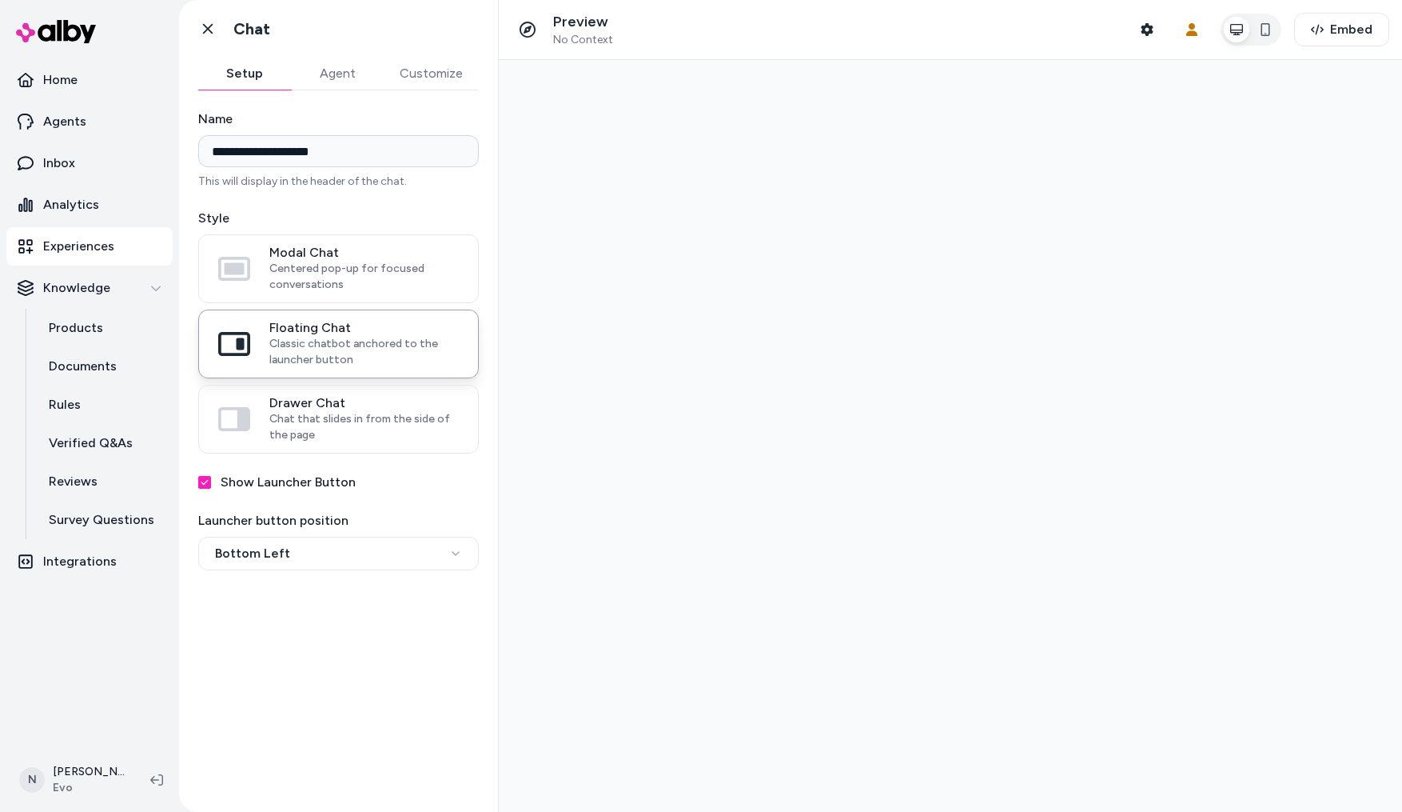 The height and width of the screenshot is (812, 1402). What do you see at coordinates (364, 403) in the screenshot?
I see `span: Drawer Chat` at bounding box center [364, 403].